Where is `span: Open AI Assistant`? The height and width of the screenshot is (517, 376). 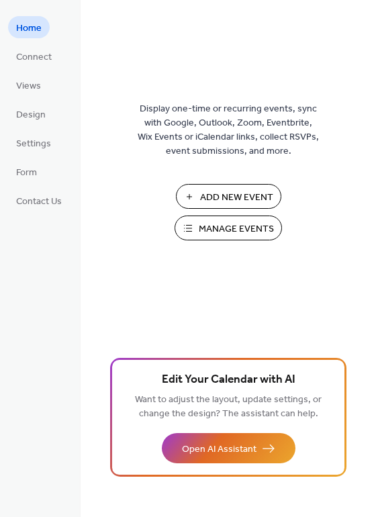 span: Open AI Assistant is located at coordinates (219, 449).